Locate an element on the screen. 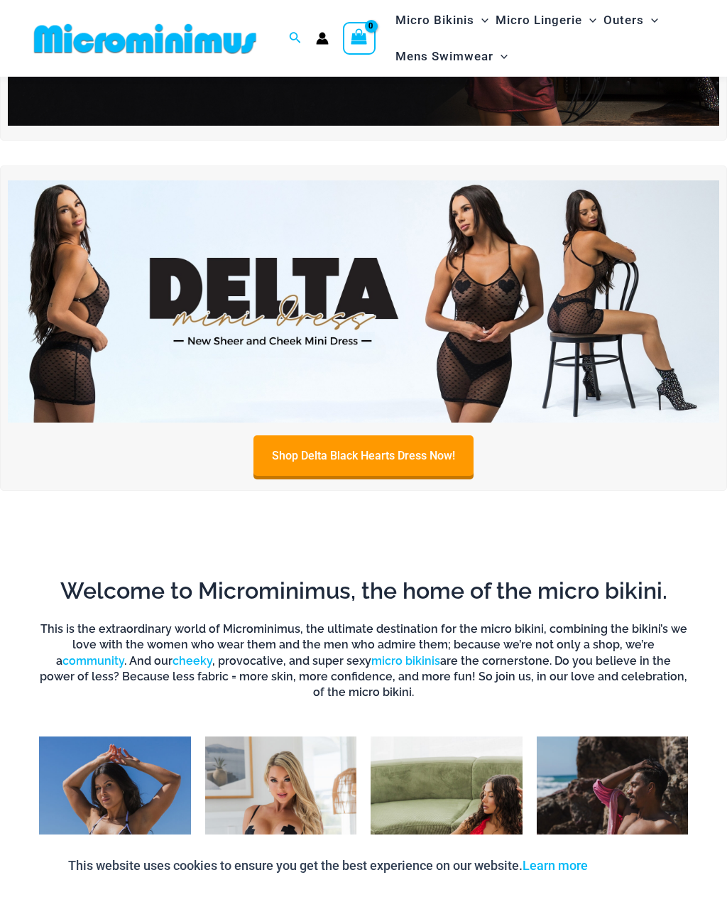  a: Search icon link is located at coordinates (295, 38).